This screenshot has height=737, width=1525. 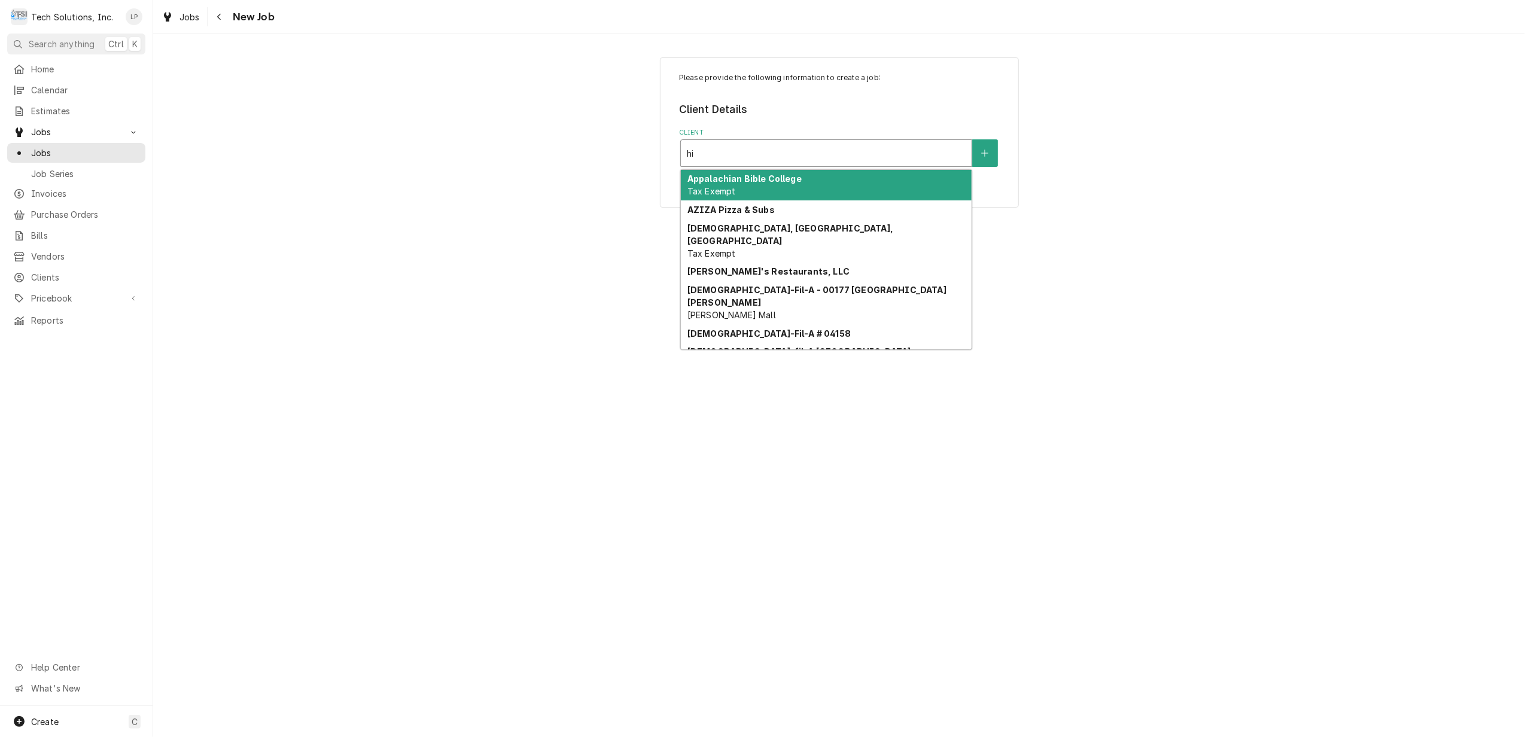 What do you see at coordinates (839, 78) in the screenshot?
I see `p: Please provide the following information to create a job:` at bounding box center [839, 78].